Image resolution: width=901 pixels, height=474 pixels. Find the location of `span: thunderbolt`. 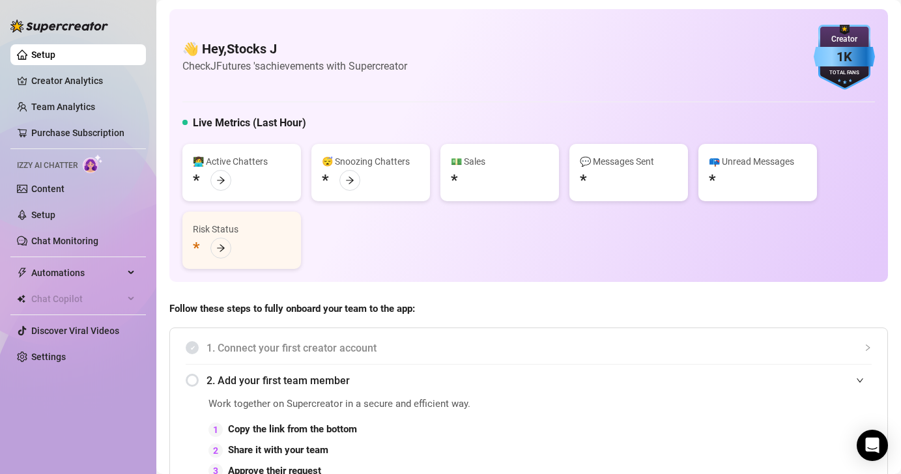

span: thunderbolt is located at coordinates (22, 273).